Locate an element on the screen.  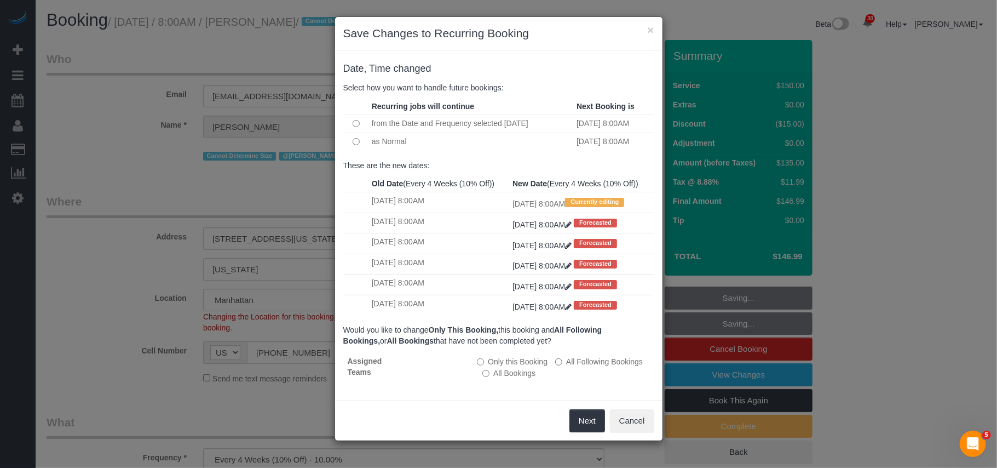
h4: changed is located at coordinates (499, 69).